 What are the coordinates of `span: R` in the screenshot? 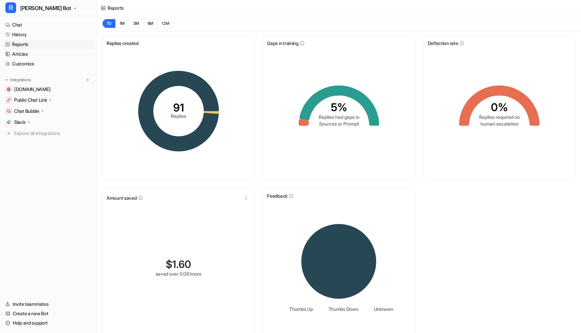 It's located at (11, 8).